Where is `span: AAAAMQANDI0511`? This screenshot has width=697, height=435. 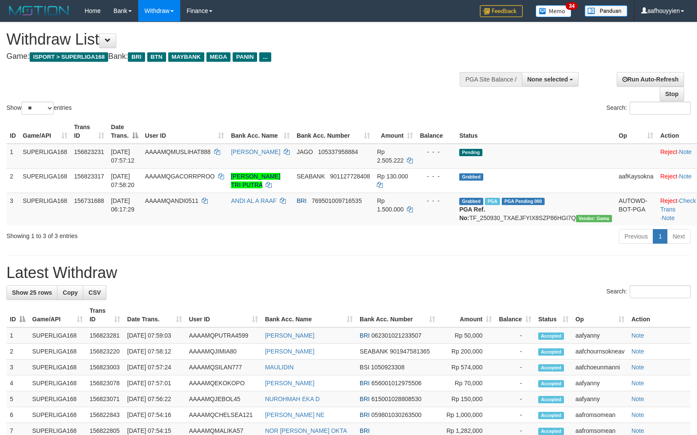
span: AAAAMQANDI0511 is located at coordinates (172, 201).